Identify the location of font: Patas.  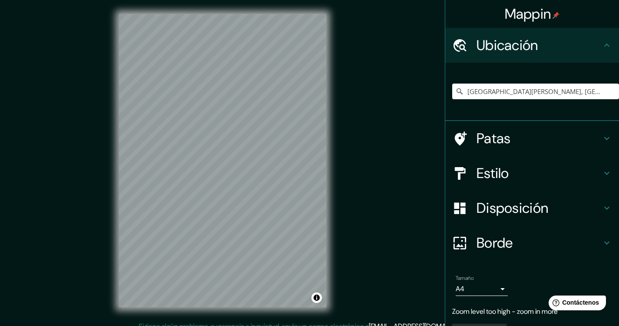
(494, 138).